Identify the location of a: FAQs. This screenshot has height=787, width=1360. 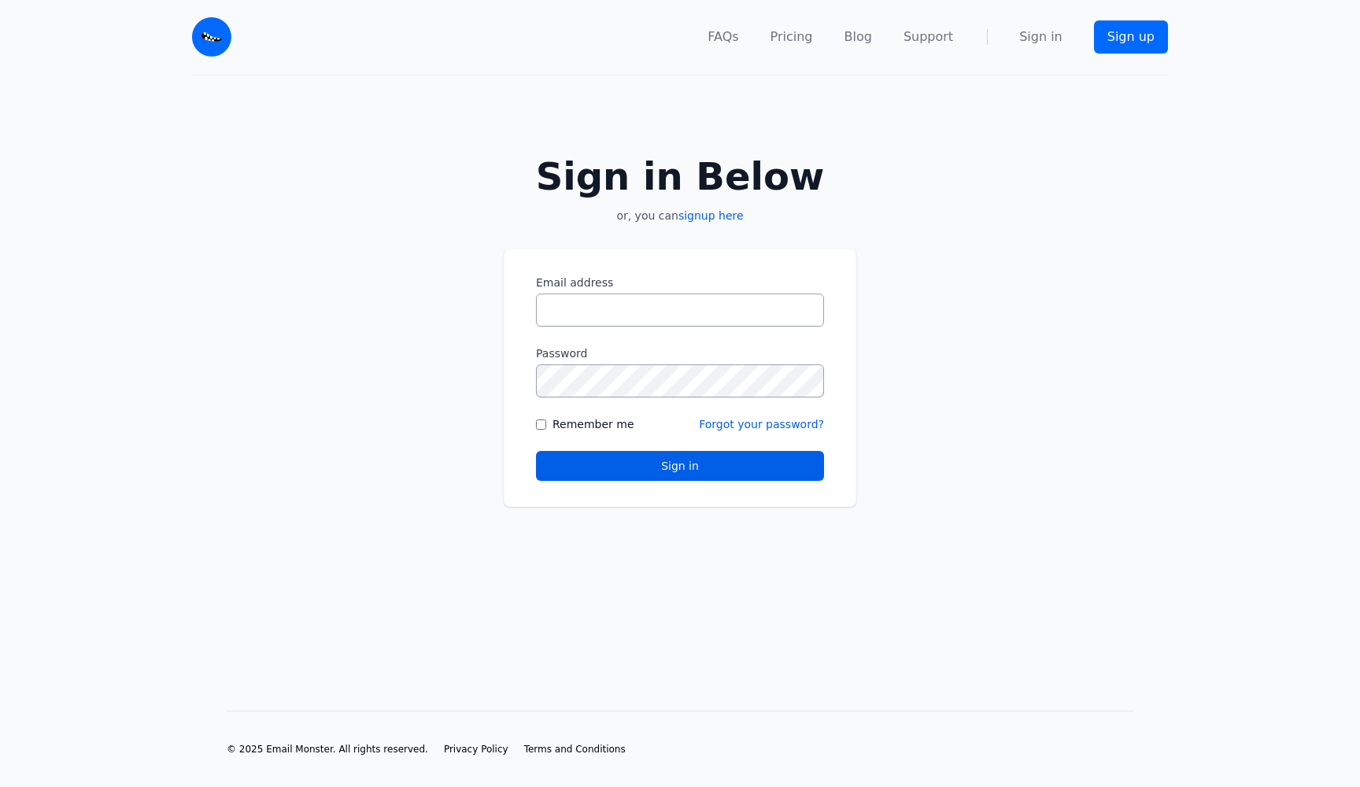
(723, 37).